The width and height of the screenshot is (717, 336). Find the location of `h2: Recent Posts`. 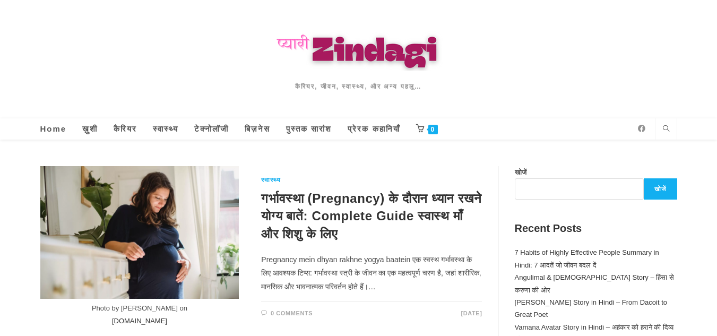

h2: Recent Posts is located at coordinates (596, 228).